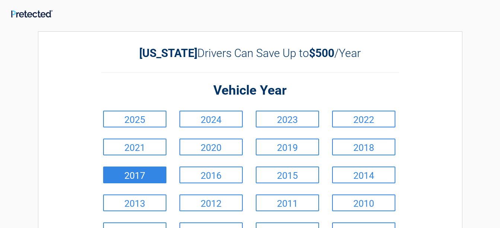 The image size is (500, 228). What do you see at coordinates (364, 175) in the screenshot?
I see `a: 2014` at bounding box center [364, 175].